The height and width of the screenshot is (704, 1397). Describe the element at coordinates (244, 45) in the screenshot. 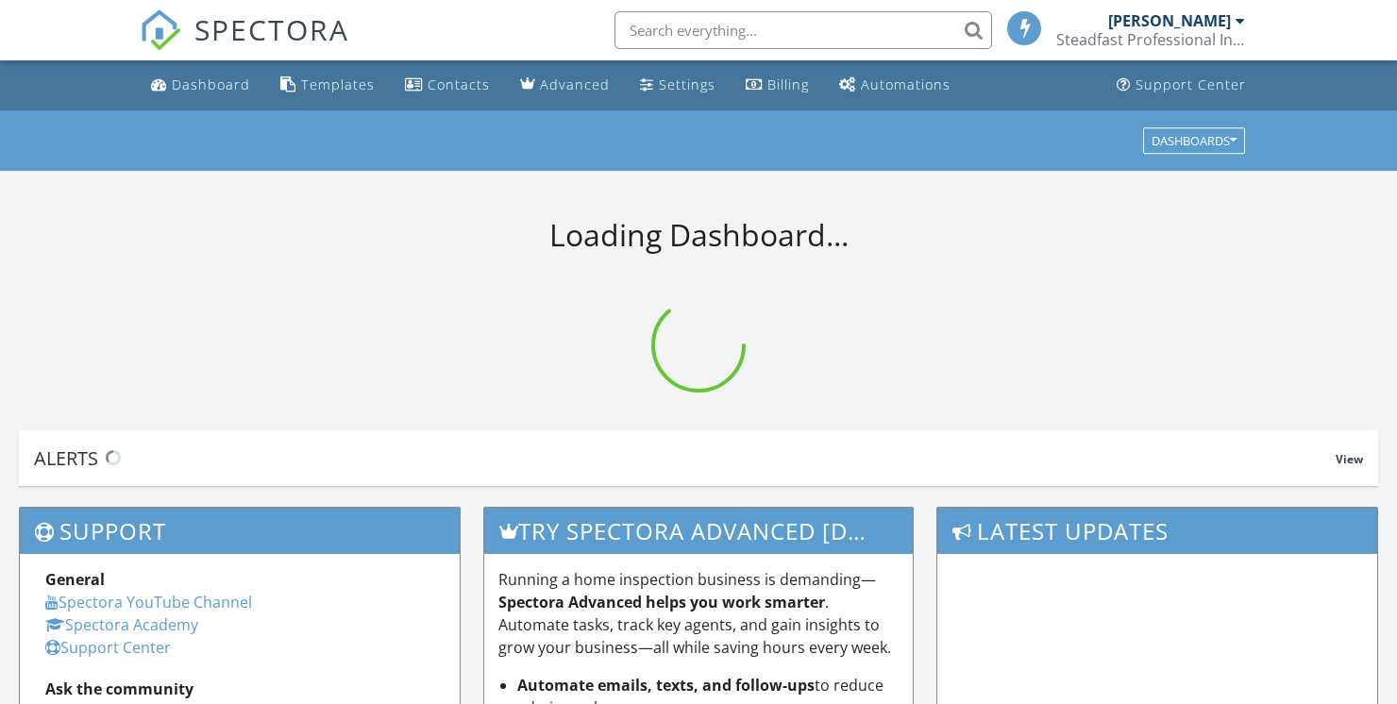

I see `a: SPECTORA` at that location.